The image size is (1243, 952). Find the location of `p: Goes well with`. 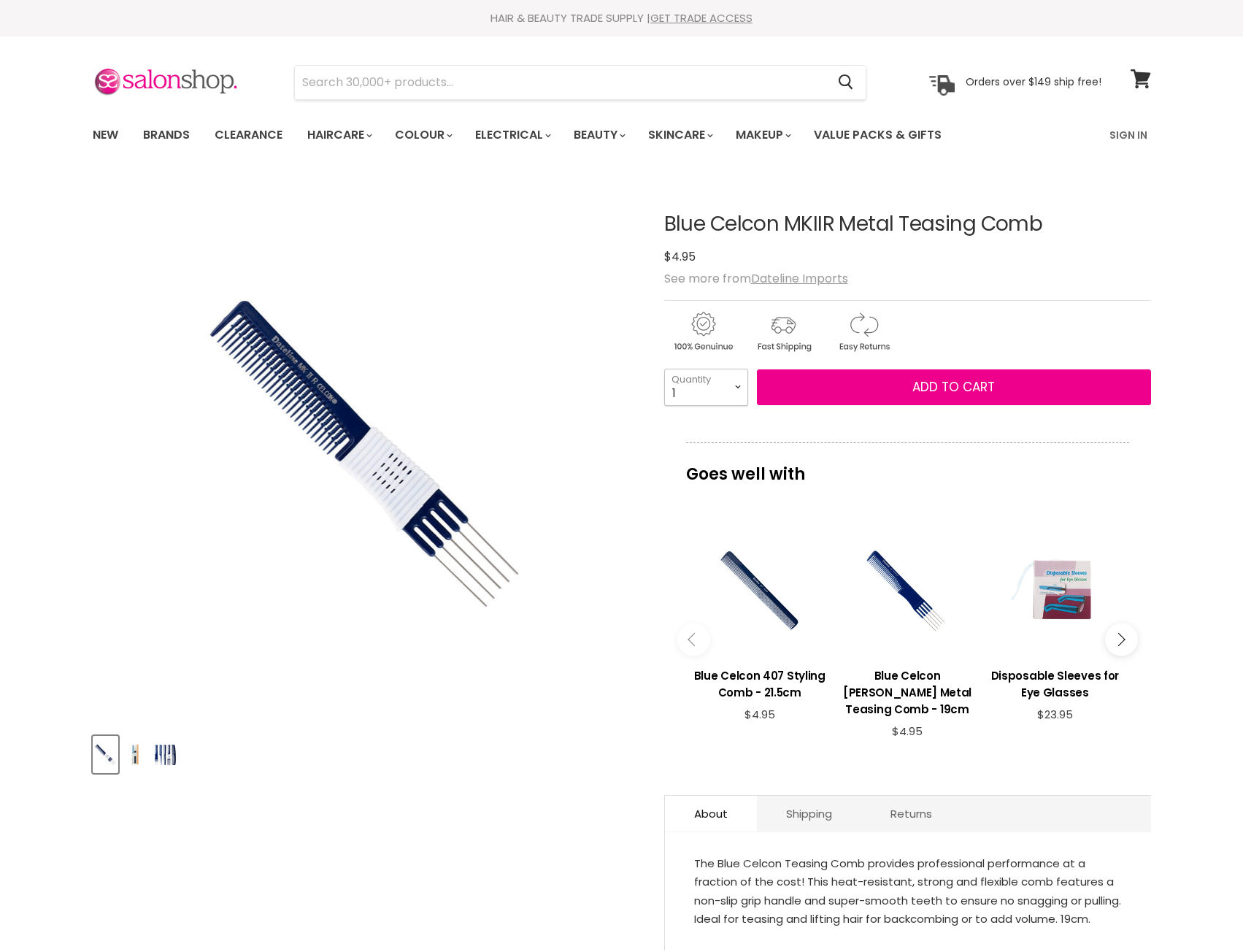

p: Goes well with is located at coordinates (907, 466).